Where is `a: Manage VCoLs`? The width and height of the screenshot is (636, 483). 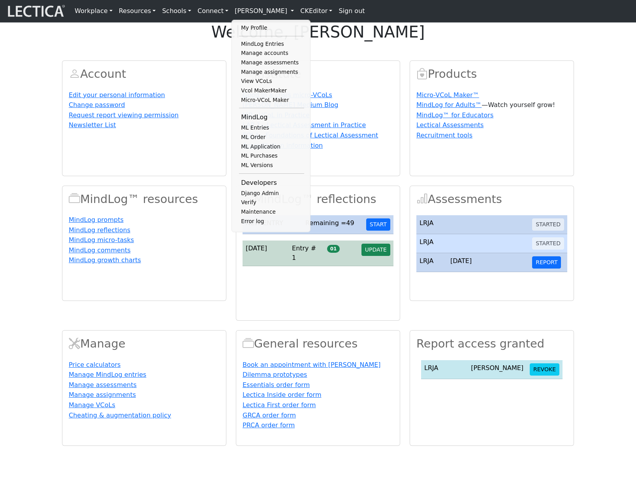 a: Manage VCoLs is located at coordinates (92, 405).